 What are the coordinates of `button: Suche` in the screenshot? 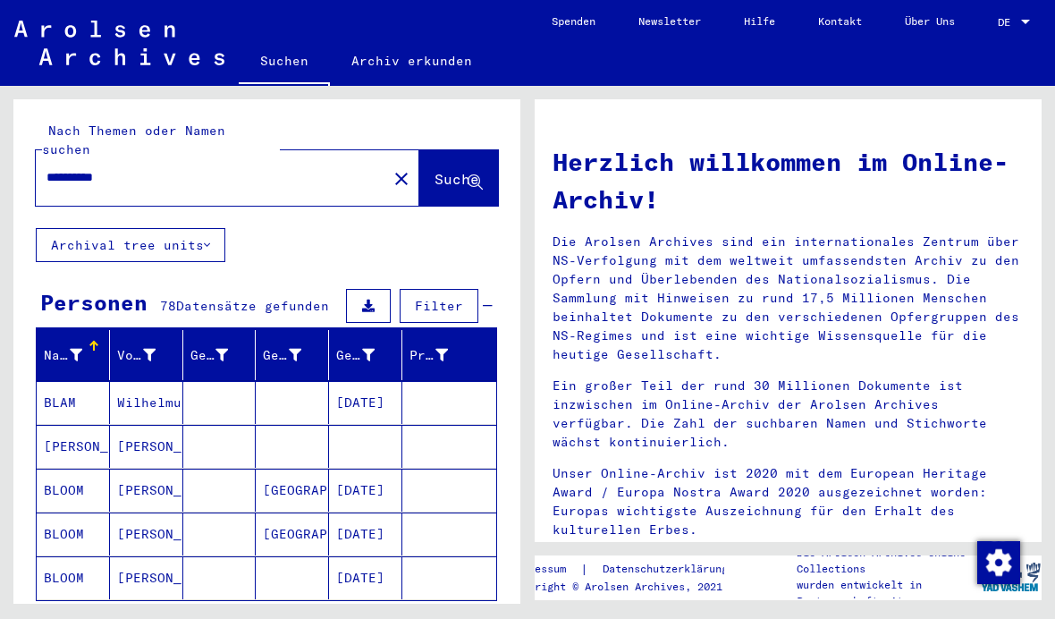 It's located at (459, 178).